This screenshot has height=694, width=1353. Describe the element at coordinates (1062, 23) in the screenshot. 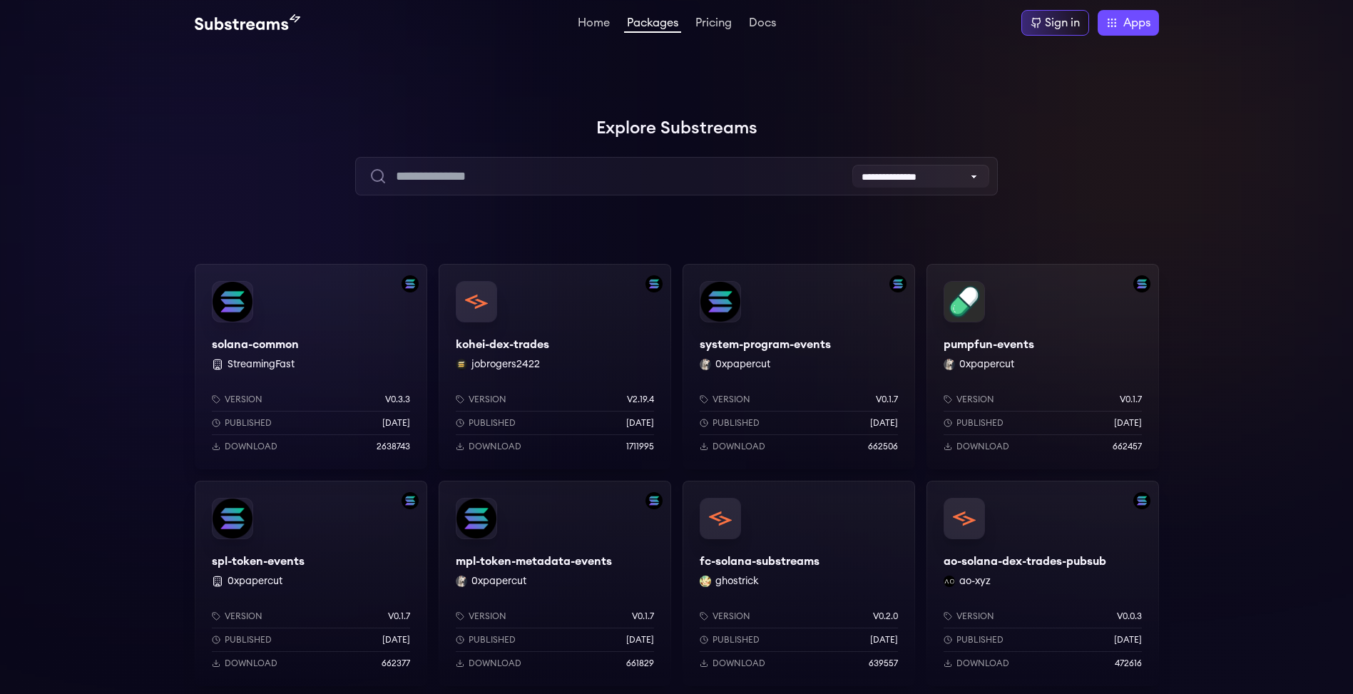

I see `div: Sign in` at that location.